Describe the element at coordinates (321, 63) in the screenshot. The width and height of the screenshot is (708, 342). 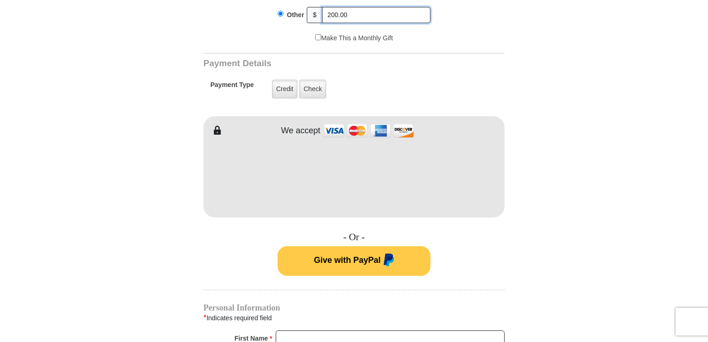
I see `h3: Payment Details` at that location.